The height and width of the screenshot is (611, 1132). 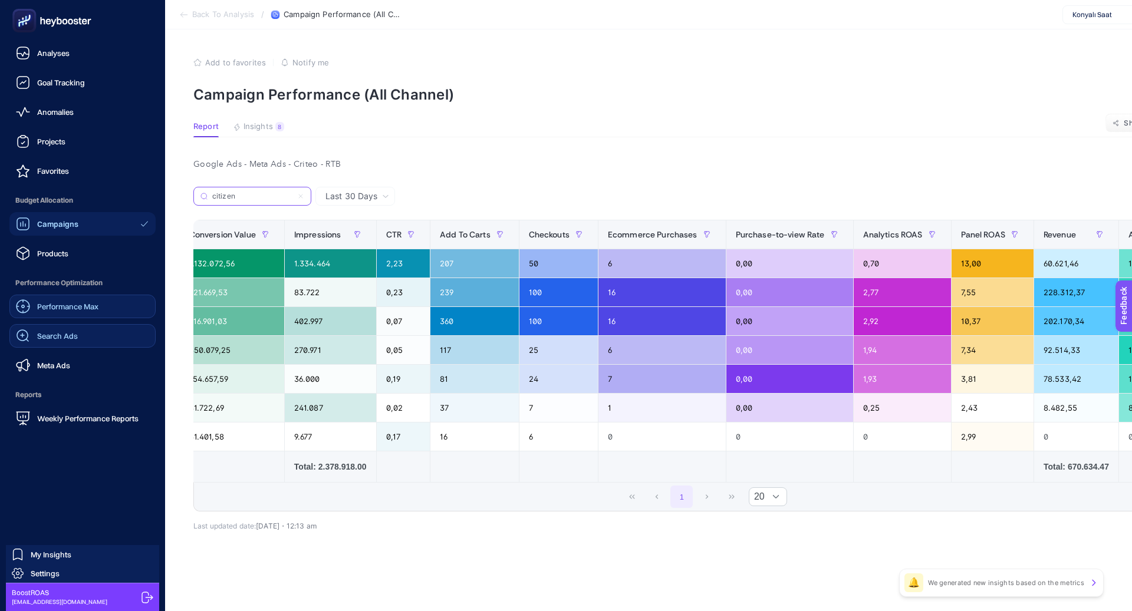 I want to click on div: 13,00, so click(x=992, y=263).